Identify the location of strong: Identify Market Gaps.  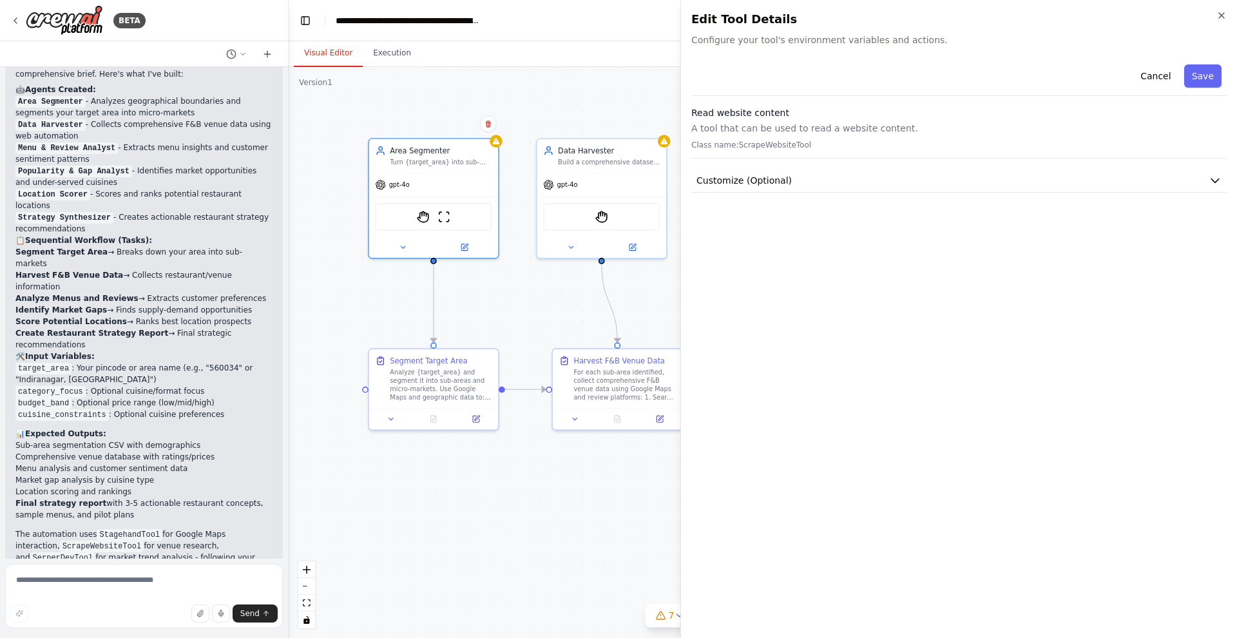
(61, 310).